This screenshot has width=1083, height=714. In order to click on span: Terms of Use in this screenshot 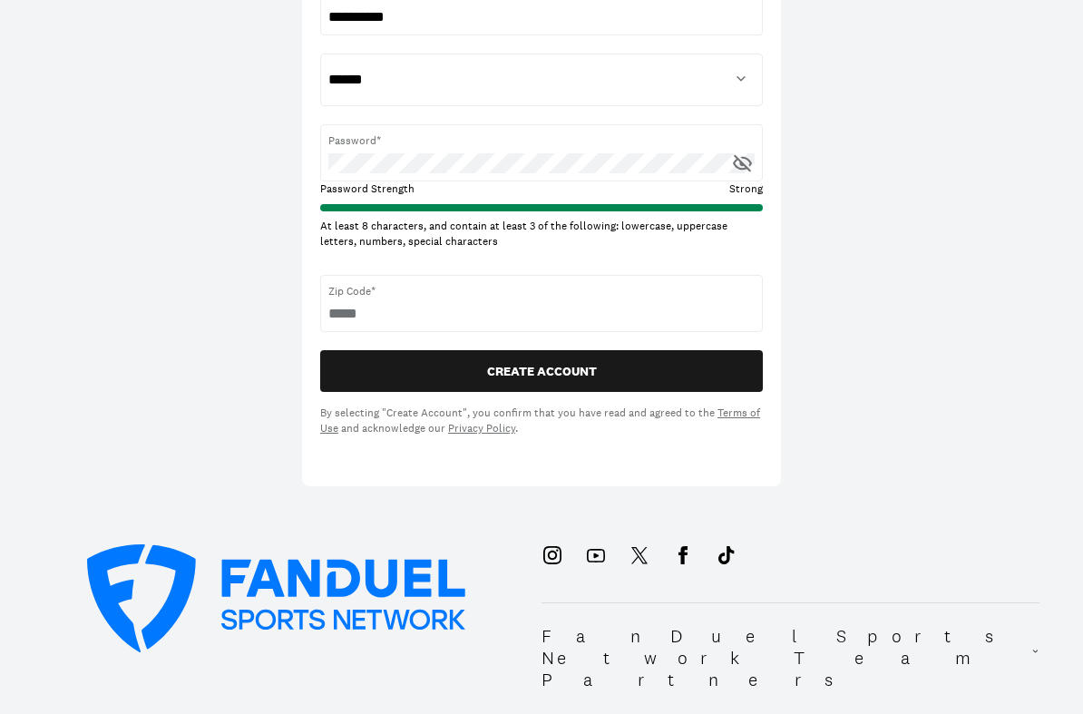, I will do `click(540, 420)`.